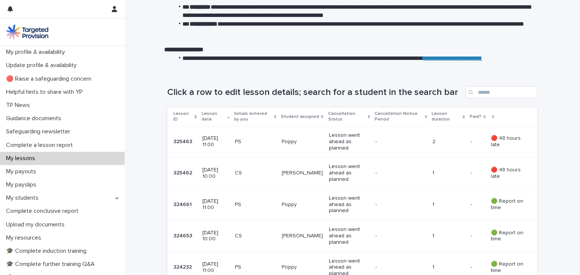 The width and height of the screenshot is (580, 275). What do you see at coordinates (183, 235) in the screenshot?
I see `p: 324653` at bounding box center [183, 235].